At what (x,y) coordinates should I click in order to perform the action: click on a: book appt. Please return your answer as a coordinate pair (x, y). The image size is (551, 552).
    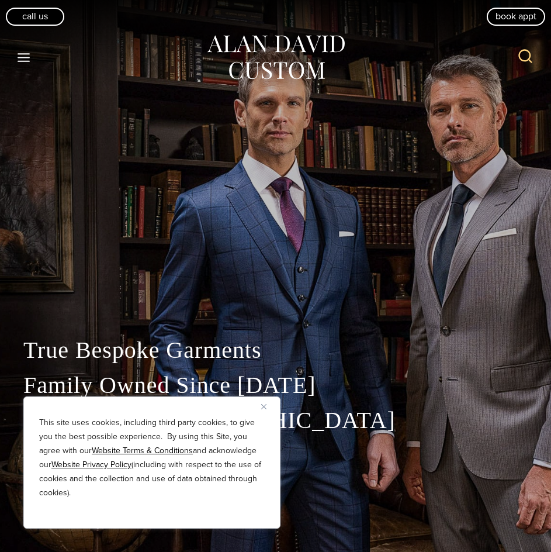
    Looking at the image, I should click on (516, 16).